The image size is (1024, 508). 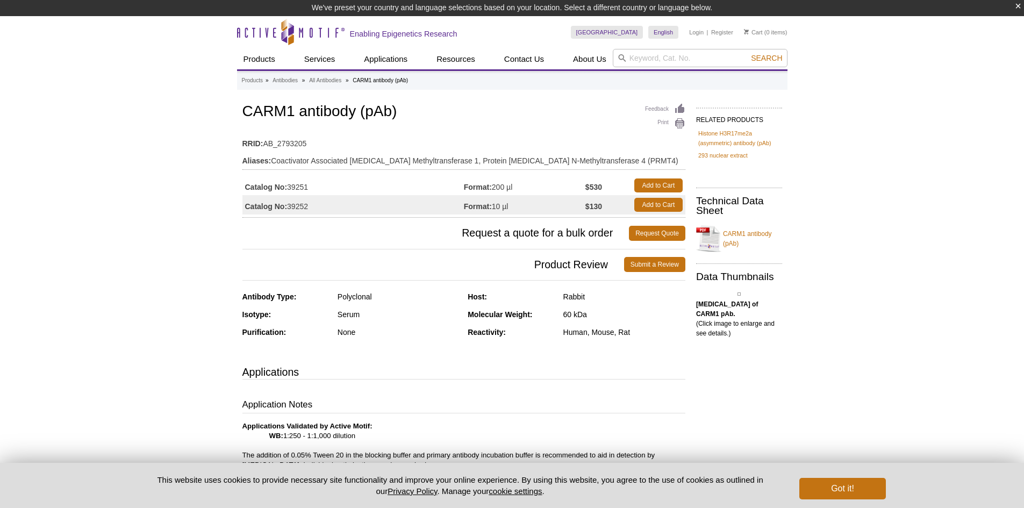 What do you see at coordinates (456, 59) in the screenshot?
I see `a: Resources` at bounding box center [456, 59].